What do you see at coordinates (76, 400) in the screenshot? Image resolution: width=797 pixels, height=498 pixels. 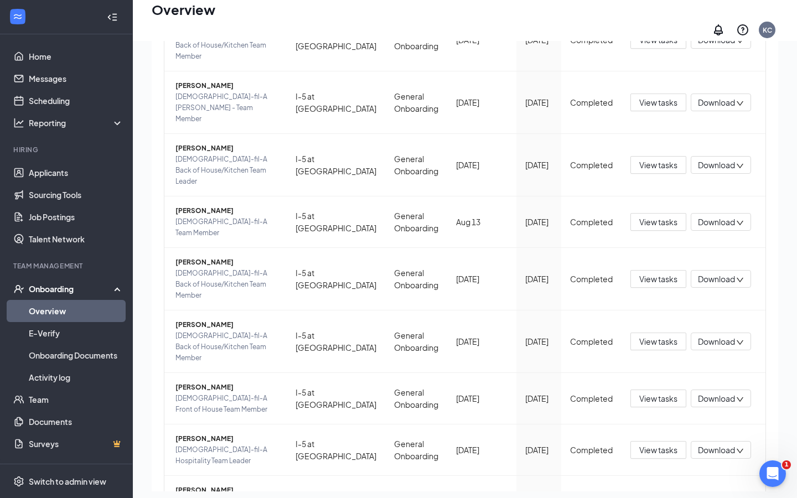 I see `a: Team` at bounding box center [76, 400].